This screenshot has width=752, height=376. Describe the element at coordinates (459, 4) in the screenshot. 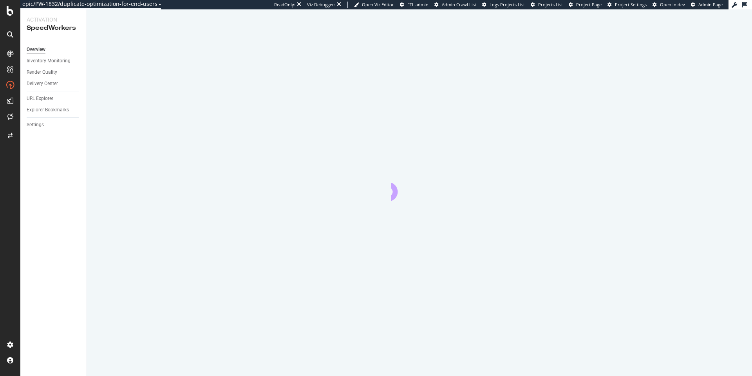

I see `span: Admin Crawl List` at that location.